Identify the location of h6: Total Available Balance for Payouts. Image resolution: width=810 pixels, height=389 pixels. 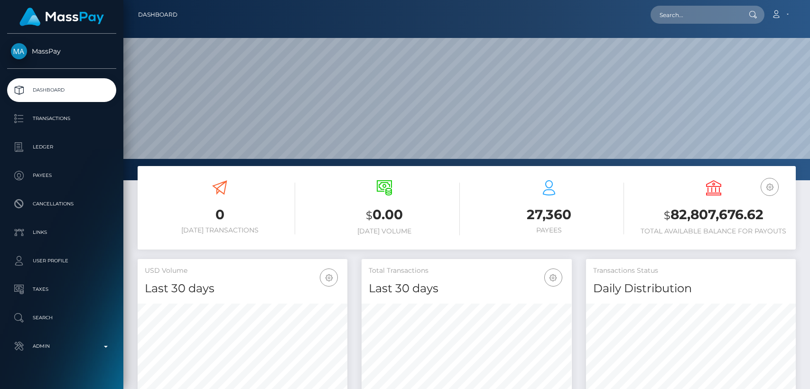
(713, 231).